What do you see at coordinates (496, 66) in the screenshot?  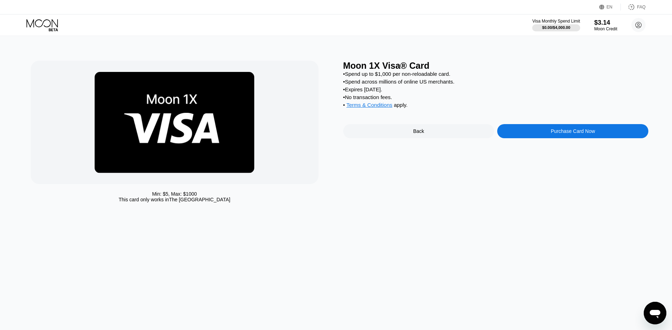 I see `div: Moon 1X Visa® Card` at bounding box center [496, 66].